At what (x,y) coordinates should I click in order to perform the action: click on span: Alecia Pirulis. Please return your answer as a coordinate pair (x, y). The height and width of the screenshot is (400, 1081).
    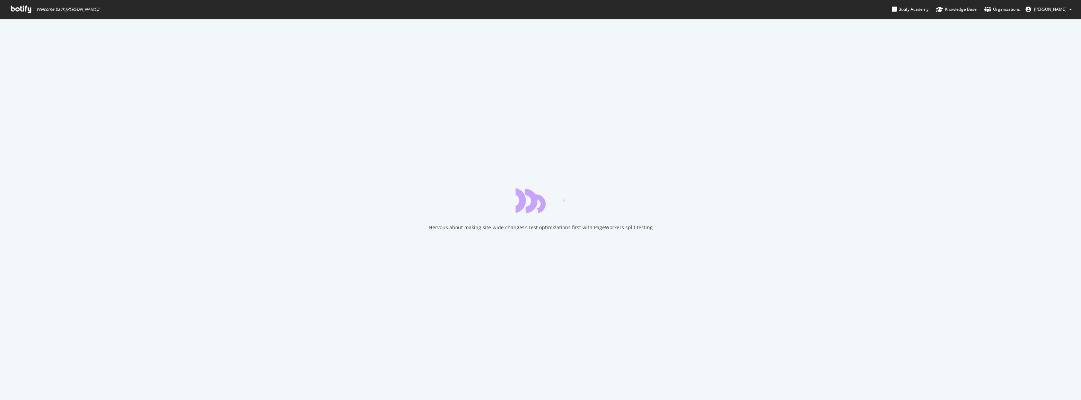
    Looking at the image, I should click on (1050, 9).